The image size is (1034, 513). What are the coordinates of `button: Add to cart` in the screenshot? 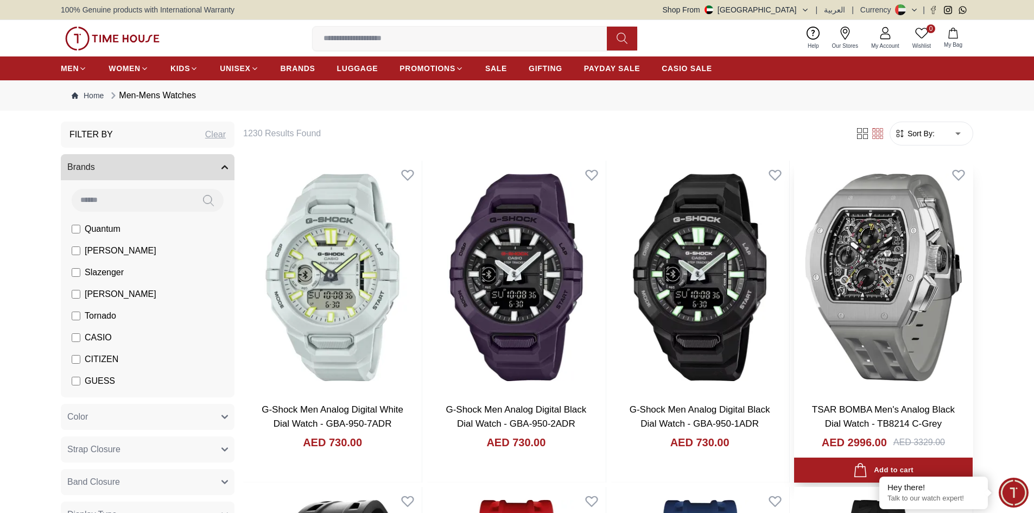 It's located at (883, 470).